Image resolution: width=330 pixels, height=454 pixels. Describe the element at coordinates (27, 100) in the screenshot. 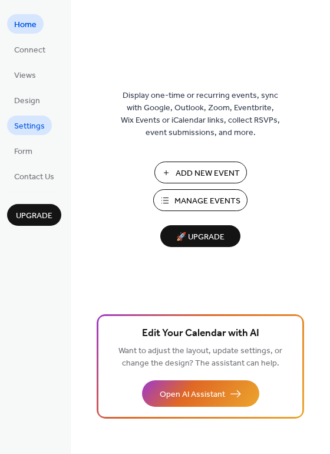

I see `a: Design` at that location.